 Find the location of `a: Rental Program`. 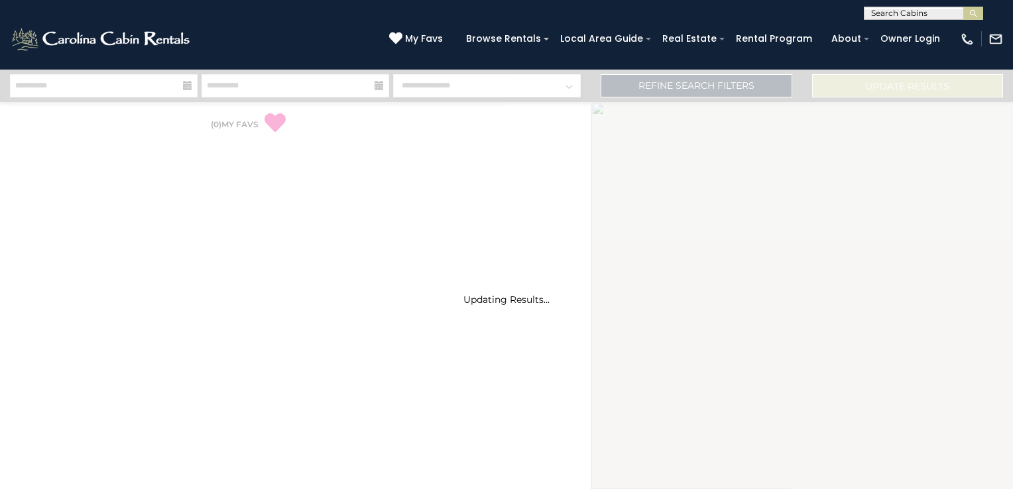

a: Rental Program is located at coordinates (774, 38).